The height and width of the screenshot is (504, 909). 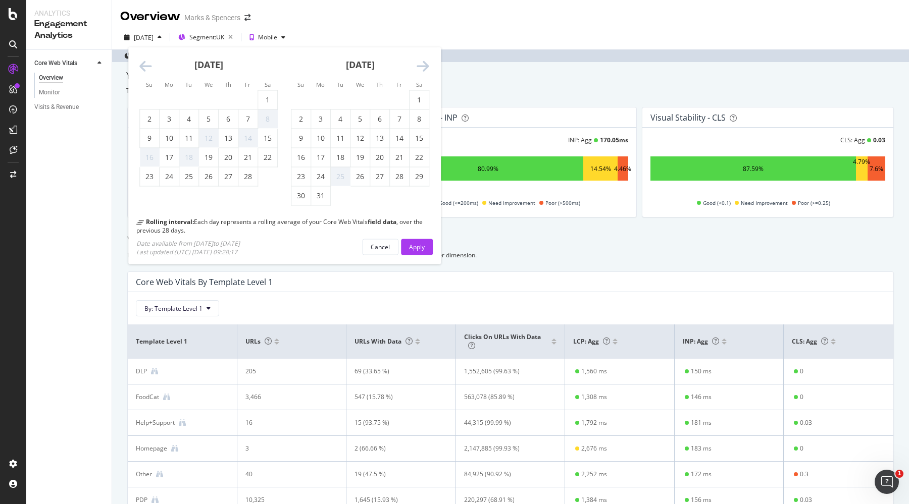 I want to click on td: Sunday, March 30, 2025, so click(x=301, y=196).